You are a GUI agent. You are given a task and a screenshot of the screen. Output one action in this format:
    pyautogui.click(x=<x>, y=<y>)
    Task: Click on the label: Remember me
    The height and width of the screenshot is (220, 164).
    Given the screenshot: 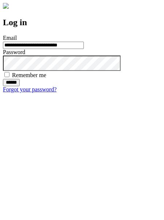 What is the action you would take?
    pyautogui.click(x=29, y=75)
    